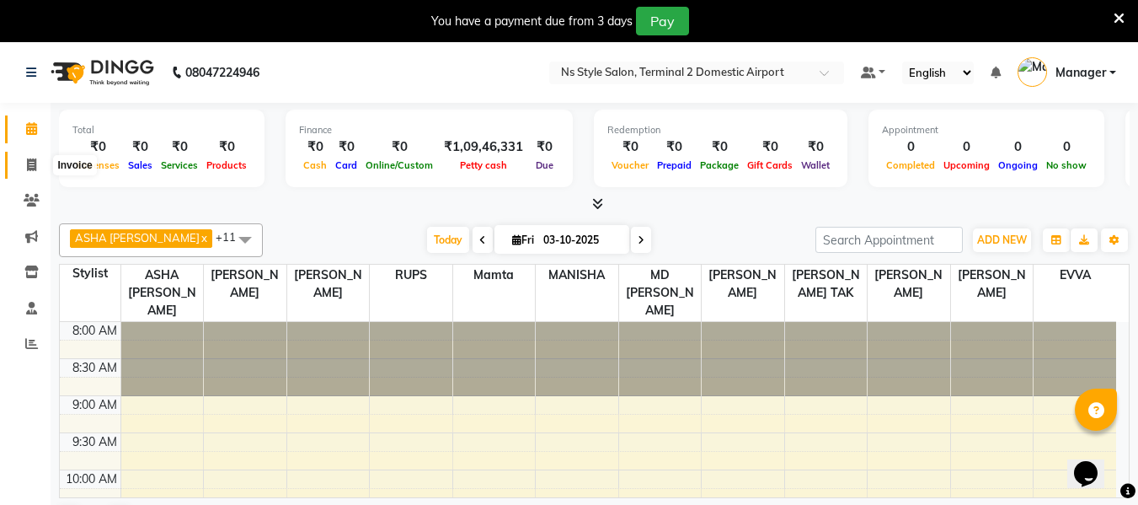 The height and width of the screenshot is (505, 1138). What do you see at coordinates (100, 72) in the screenshot?
I see `img: logo` at bounding box center [100, 72].